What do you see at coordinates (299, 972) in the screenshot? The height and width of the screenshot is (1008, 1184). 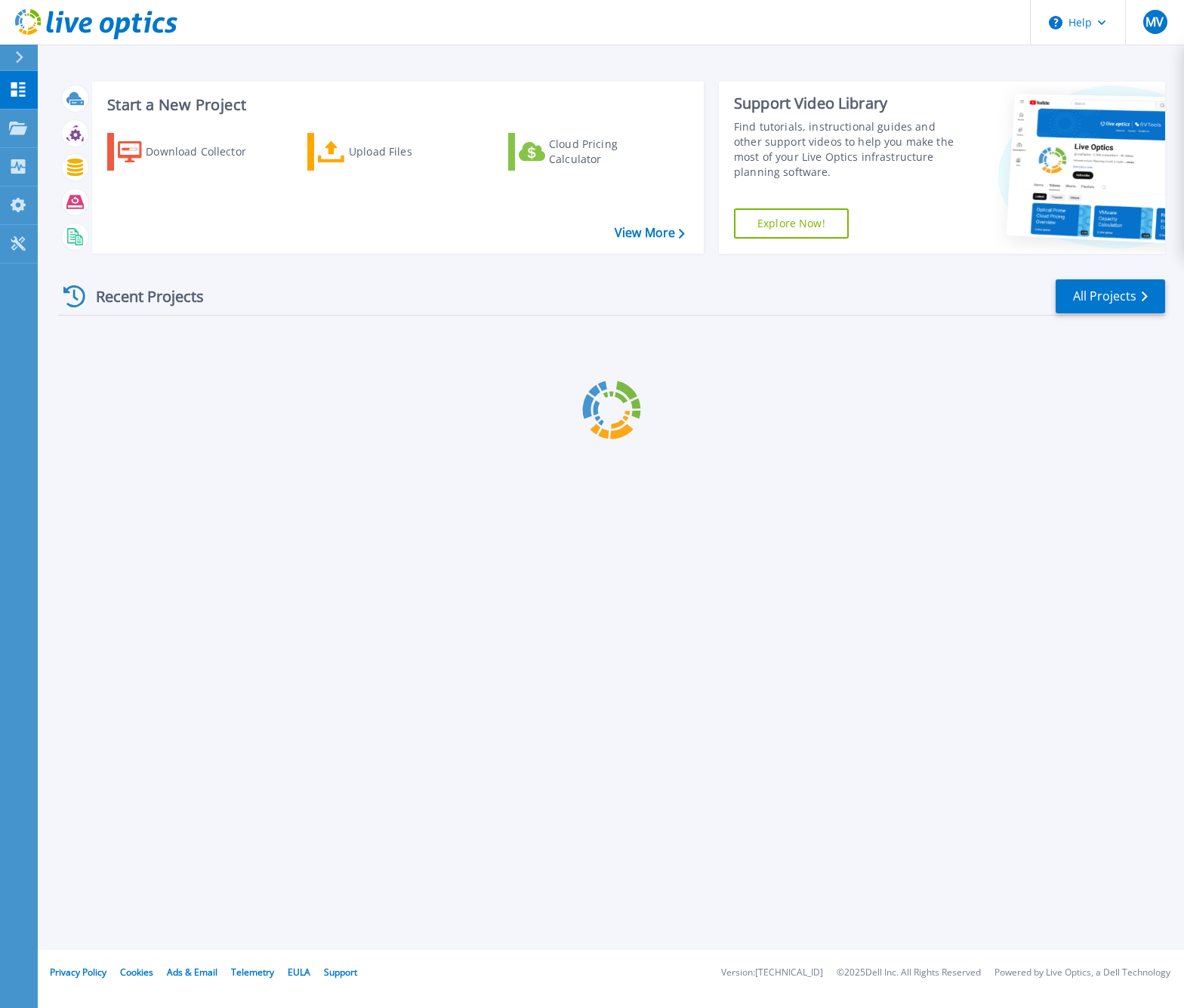 I see `a: EULA` at bounding box center [299, 972].